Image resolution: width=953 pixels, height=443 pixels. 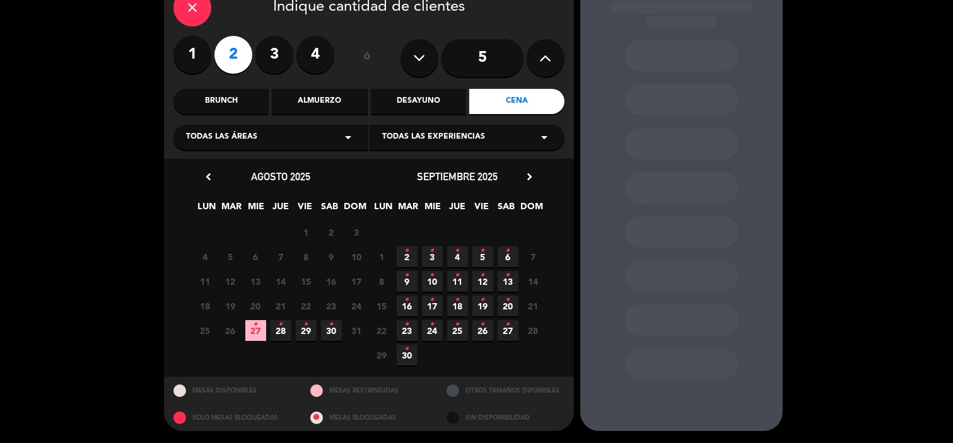 What do you see at coordinates (230, 257) in the screenshot?
I see `span: 5` at bounding box center [230, 257].